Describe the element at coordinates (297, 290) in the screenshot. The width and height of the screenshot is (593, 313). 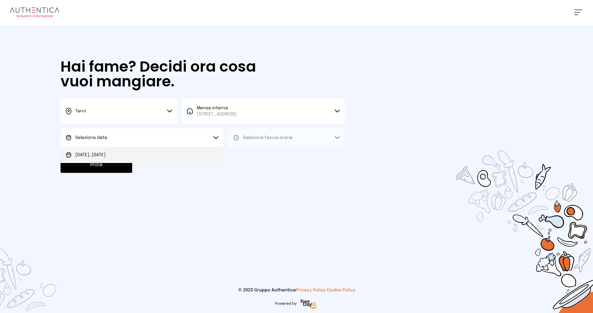
I see `p: © 2023 Gruppo Authentica` at that location.